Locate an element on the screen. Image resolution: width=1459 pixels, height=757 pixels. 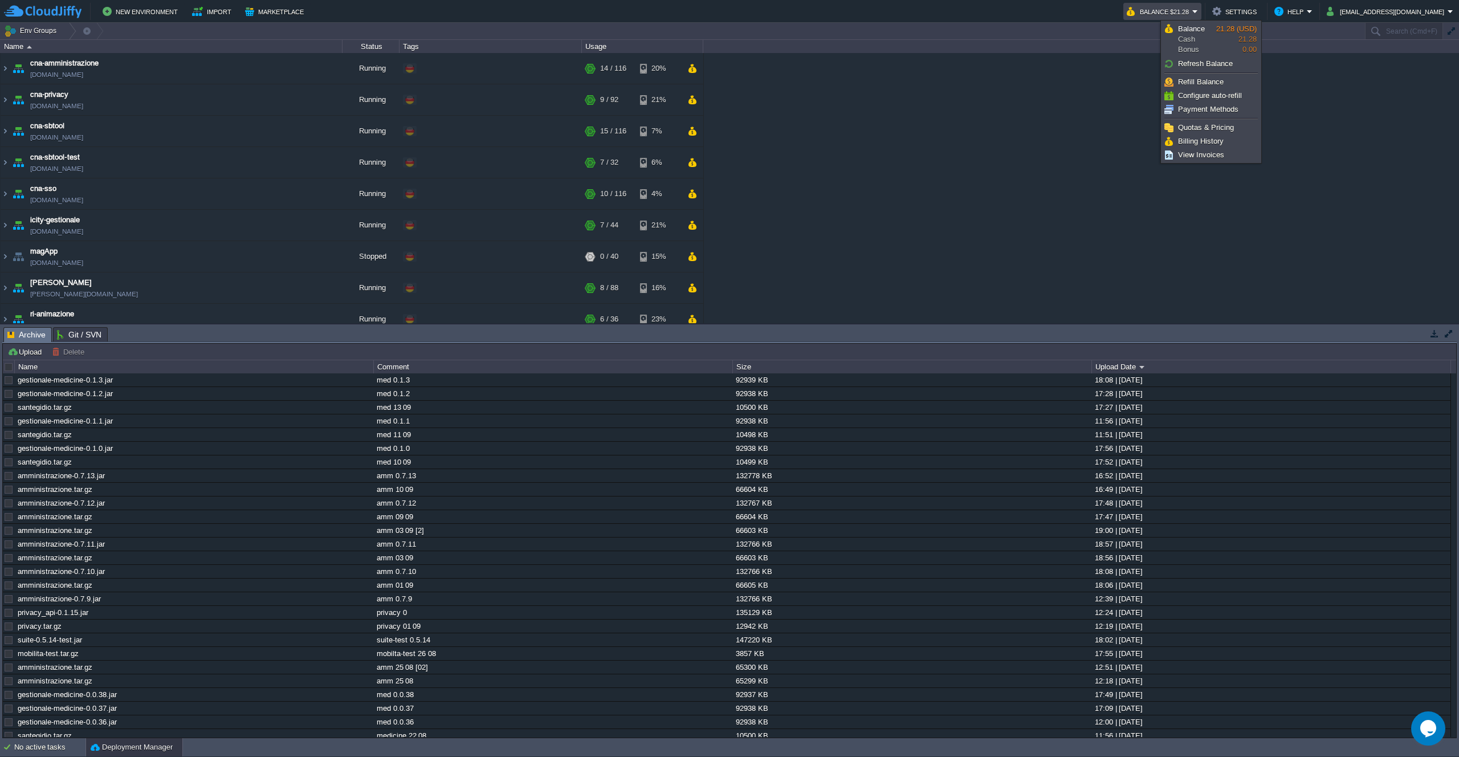
div: 14 / 116 is located at coordinates (613, 68).